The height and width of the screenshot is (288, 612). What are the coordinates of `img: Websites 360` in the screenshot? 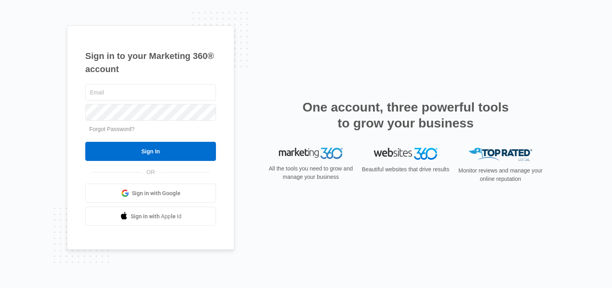 It's located at (406, 153).